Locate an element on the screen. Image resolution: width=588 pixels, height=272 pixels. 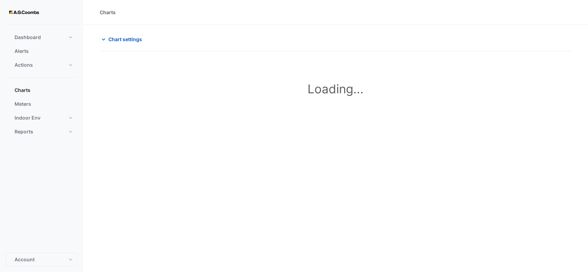
span: Chart settings is located at coordinates (125, 39).